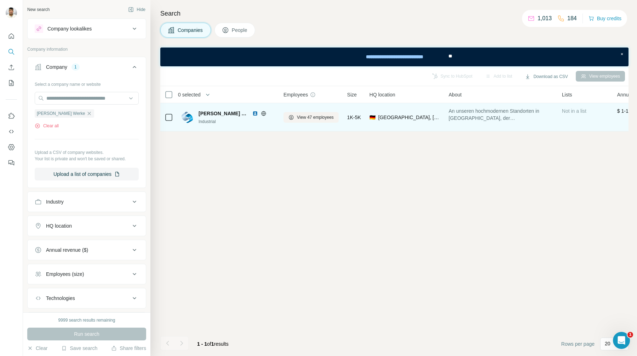  I want to click on button: Upload a list of companies, so click(87, 174).